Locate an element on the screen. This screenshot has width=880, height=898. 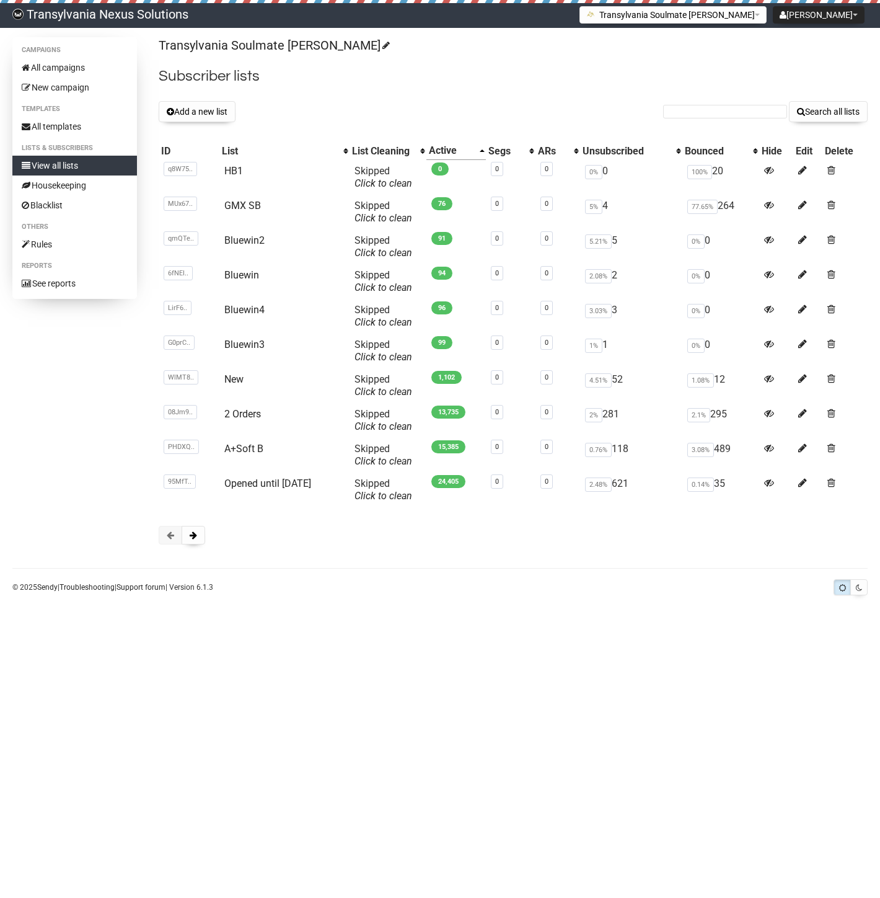
button: Search all lists is located at coordinates (828, 112).